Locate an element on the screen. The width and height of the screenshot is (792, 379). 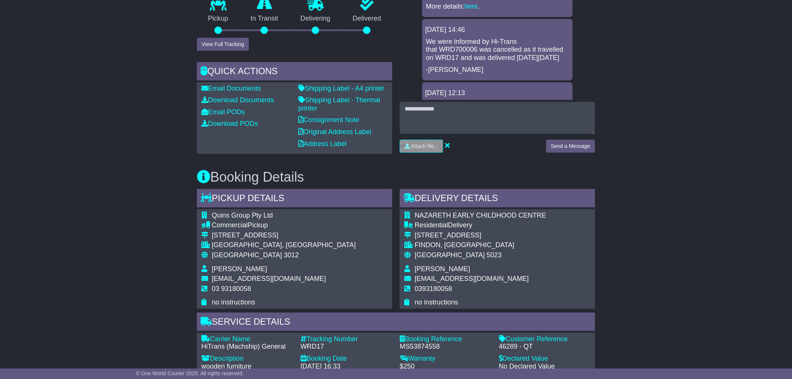
p: Pickup is located at coordinates (218, 19).